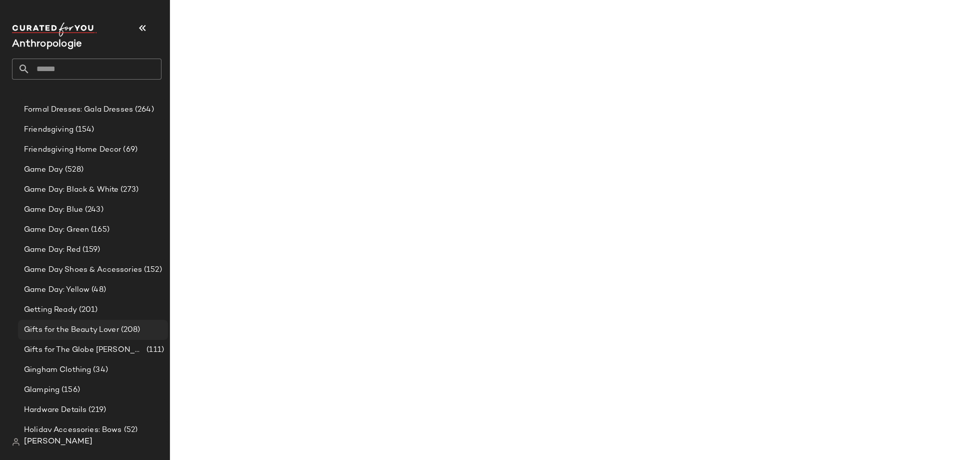 This screenshot has height=460, width=960. Describe the element at coordinates (79, 110) in the screenshot. I see `span: Formal Dresses: Gala Dresses` at that location.